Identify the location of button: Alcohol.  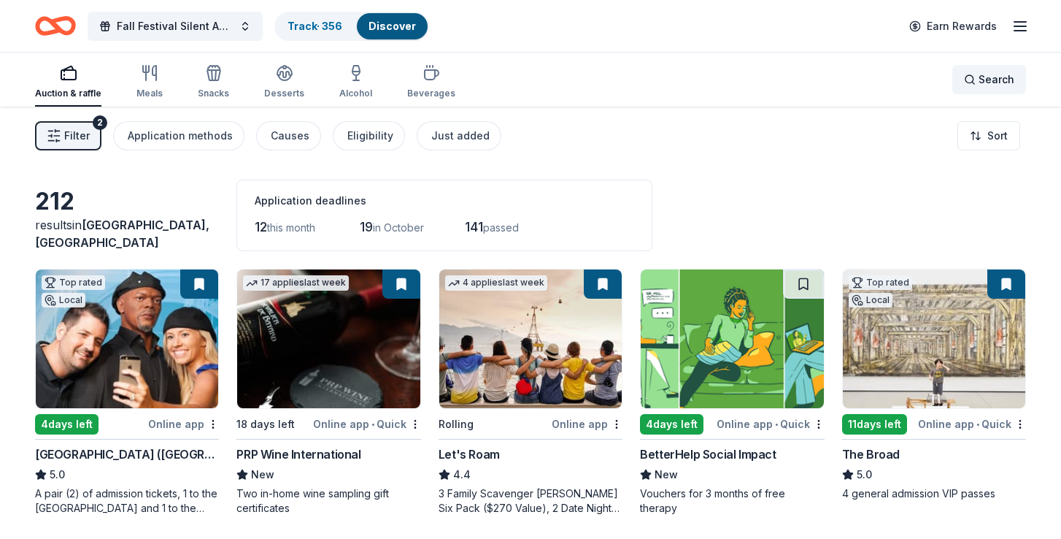
(355, 82).